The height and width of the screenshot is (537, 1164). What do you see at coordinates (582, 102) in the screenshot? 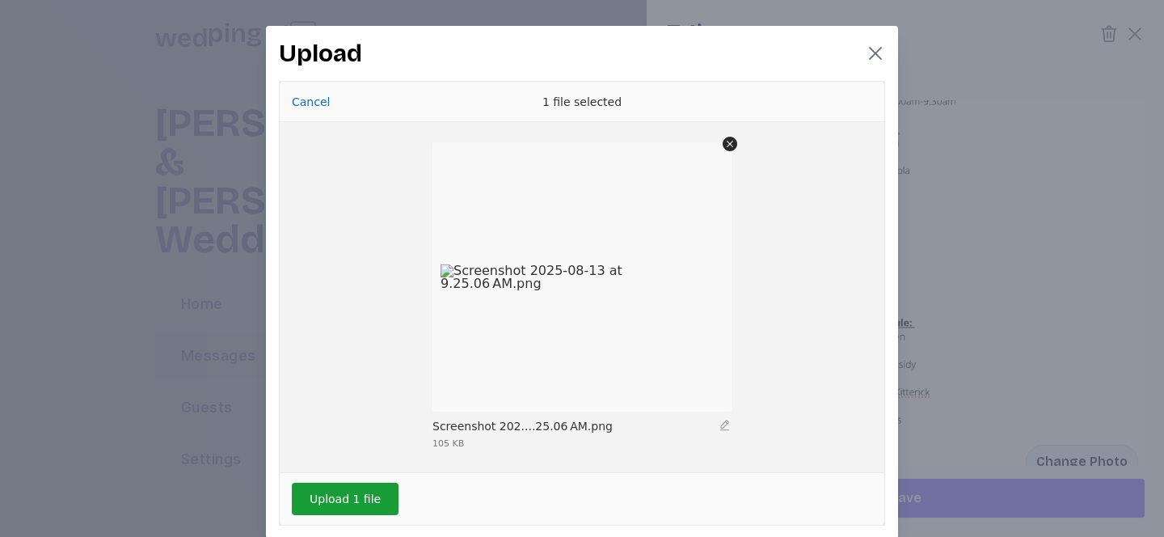
I see `div: 1 file selected` at bounding box center [582, 102].